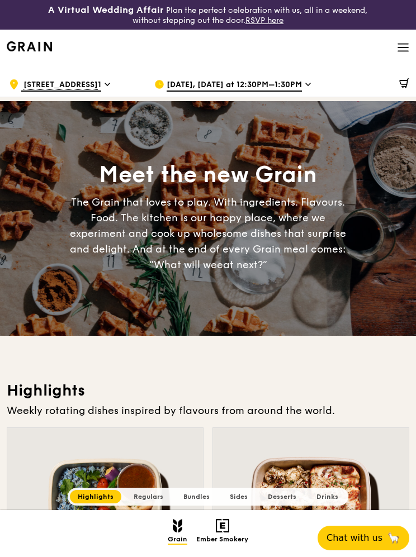 The height and width of the screenshot is (557, 416). What do you see at coordinates (222, 526) in the screenshot?
I see `img: Ember Smokery mobile logo` at bounding box center [222, 526].